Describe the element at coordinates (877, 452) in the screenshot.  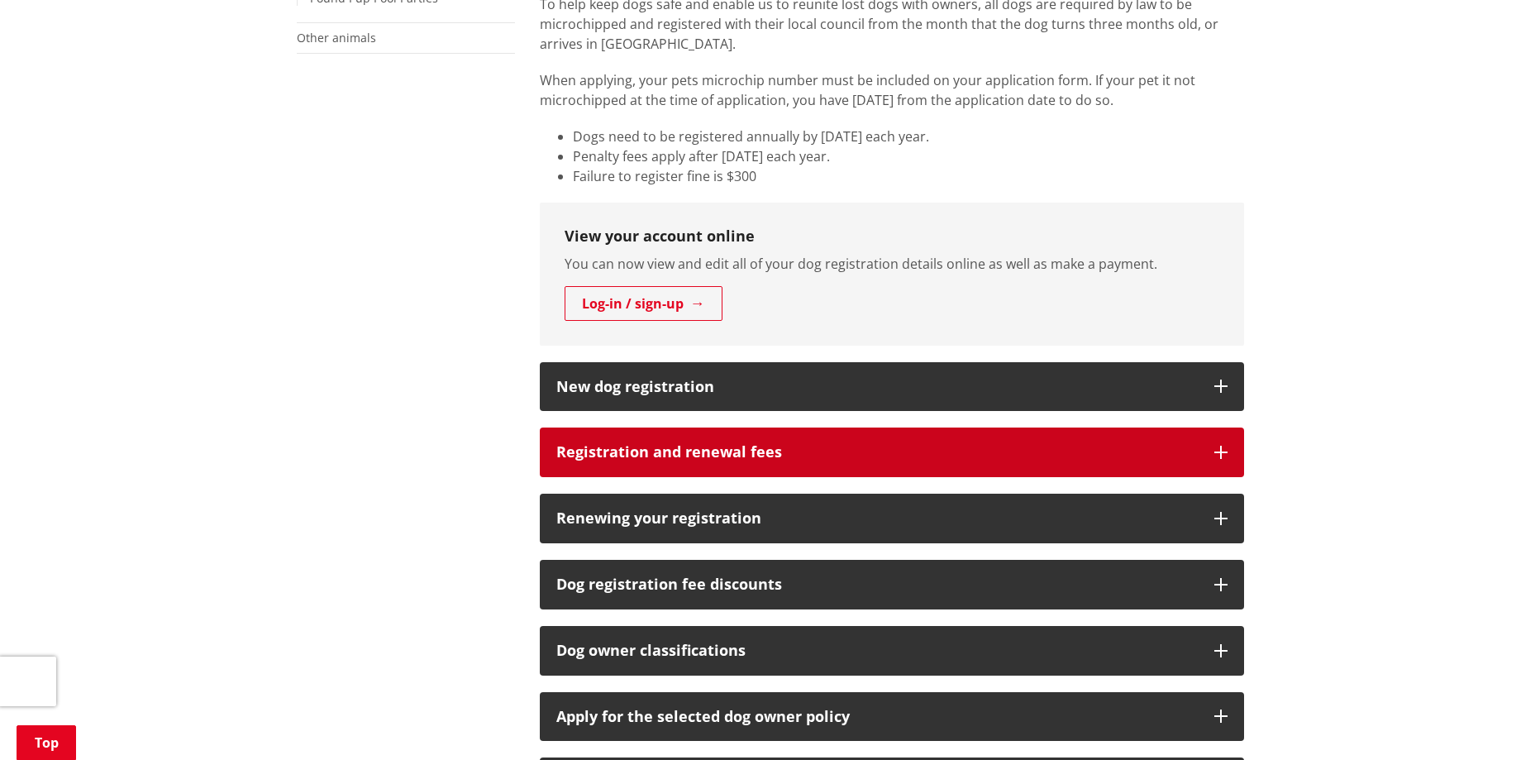
I see `h3: Registration and renewal fees` at that location.